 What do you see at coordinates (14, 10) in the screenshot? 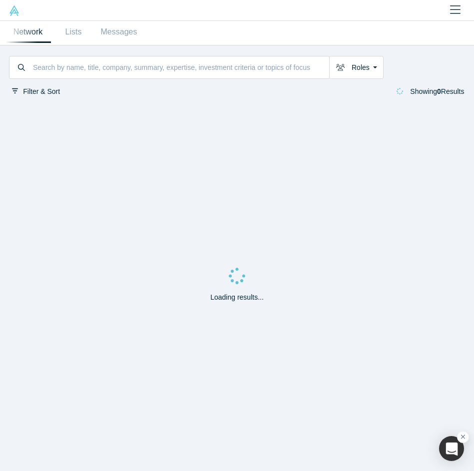
I see `img: Alchemist Vault Logo` at bounding box center [14, 10].